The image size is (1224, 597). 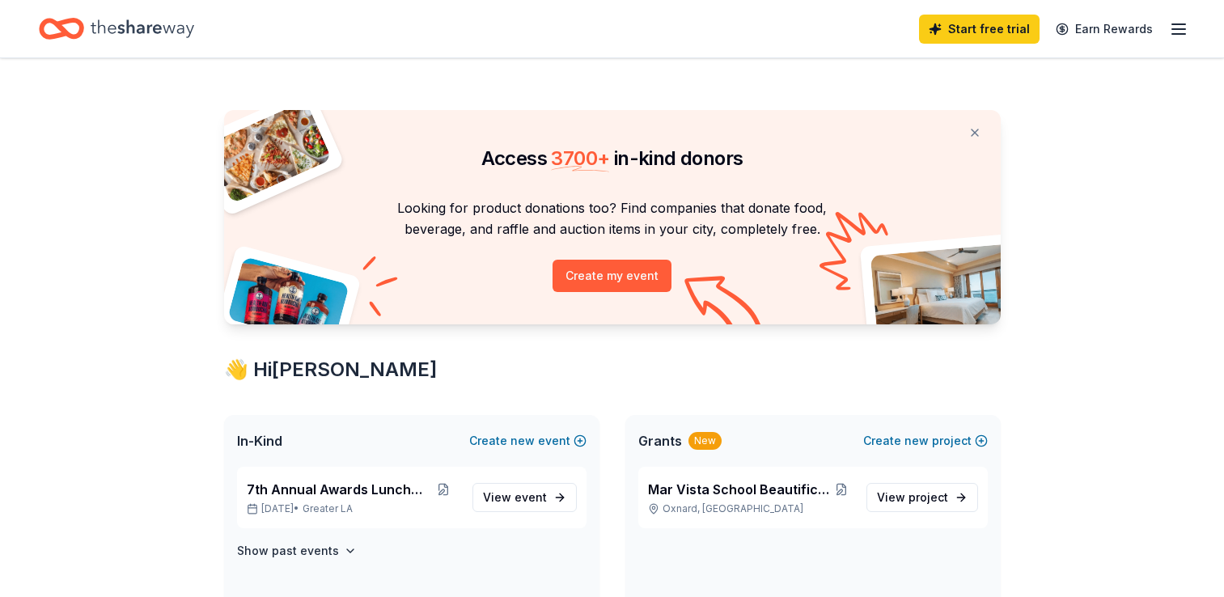 What do you see at coordinates (928, 497) in the screenshot?
I see `span: project` at bounding box center [928, 497].